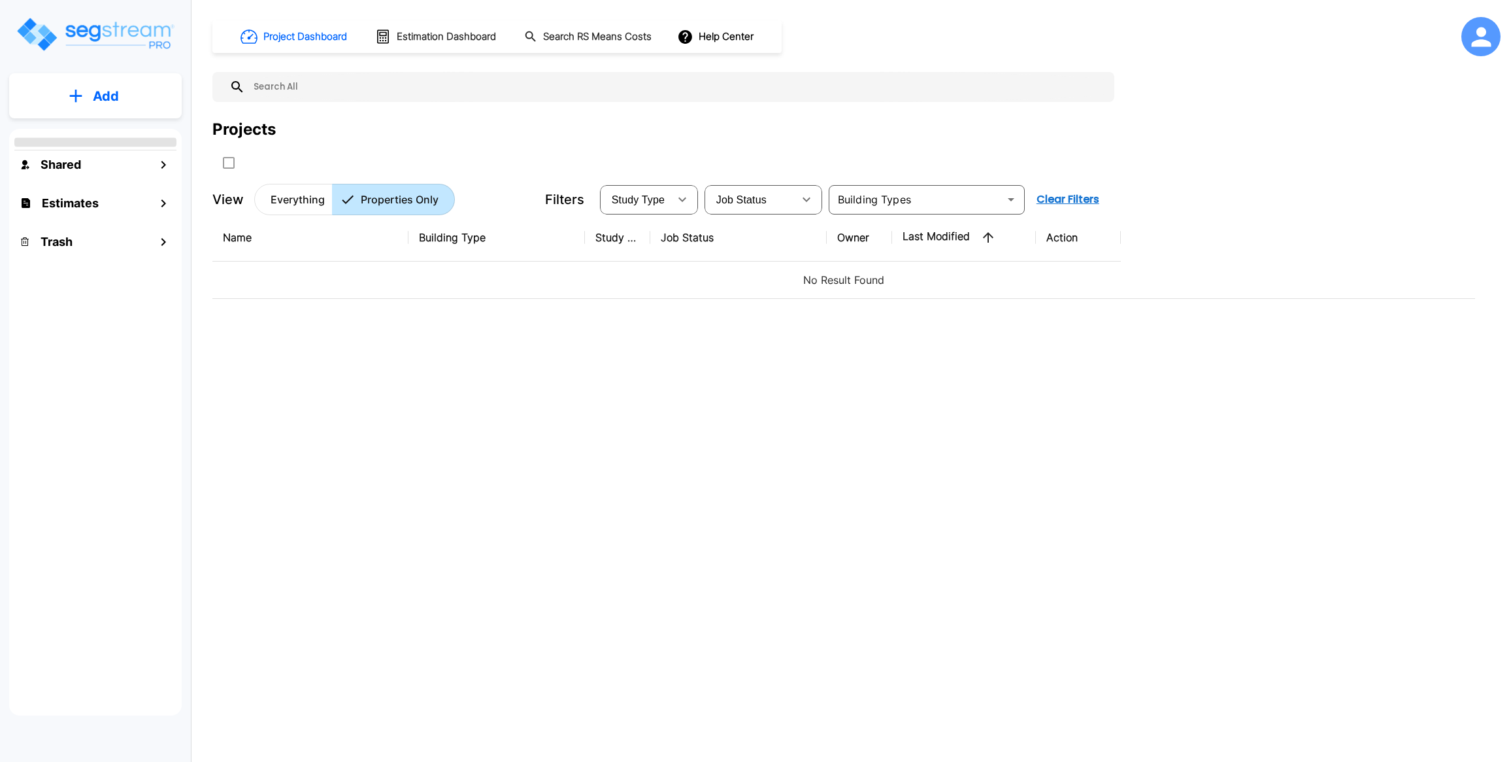 The height and width of the screenshot is (762, 1511). I want to click on span: Job Status, so click(741, 199).